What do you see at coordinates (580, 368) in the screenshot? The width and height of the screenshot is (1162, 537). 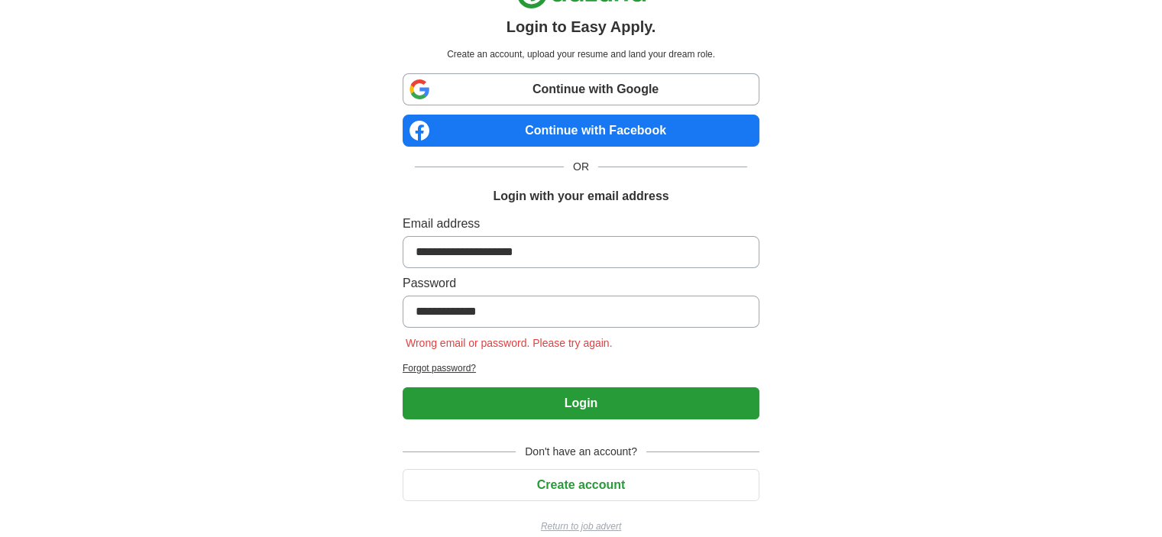 I see `h2: Forgot password?` at bounding box center [580, 368].